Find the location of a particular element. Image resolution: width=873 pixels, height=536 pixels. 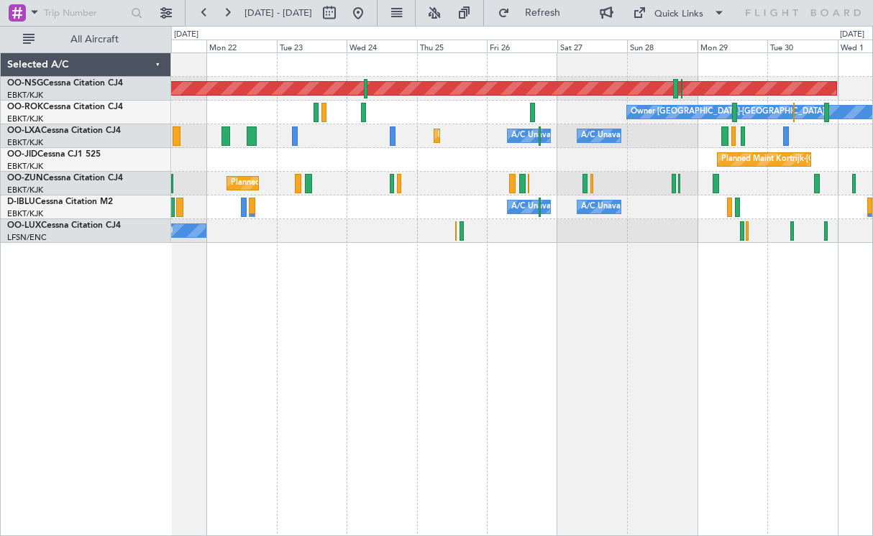

span: OO-LXA is located at coordinates (24, 131).